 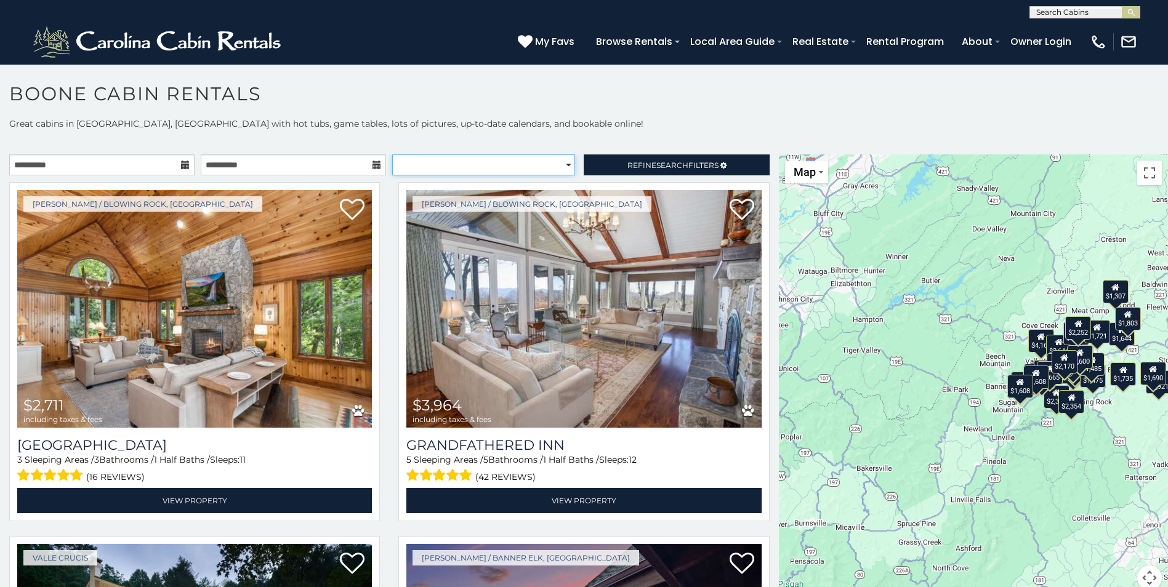 What do you see at coordinates (115, 477) in the screenshot?
I see `span: (16 reviews)` at bounding box center [115, 477].